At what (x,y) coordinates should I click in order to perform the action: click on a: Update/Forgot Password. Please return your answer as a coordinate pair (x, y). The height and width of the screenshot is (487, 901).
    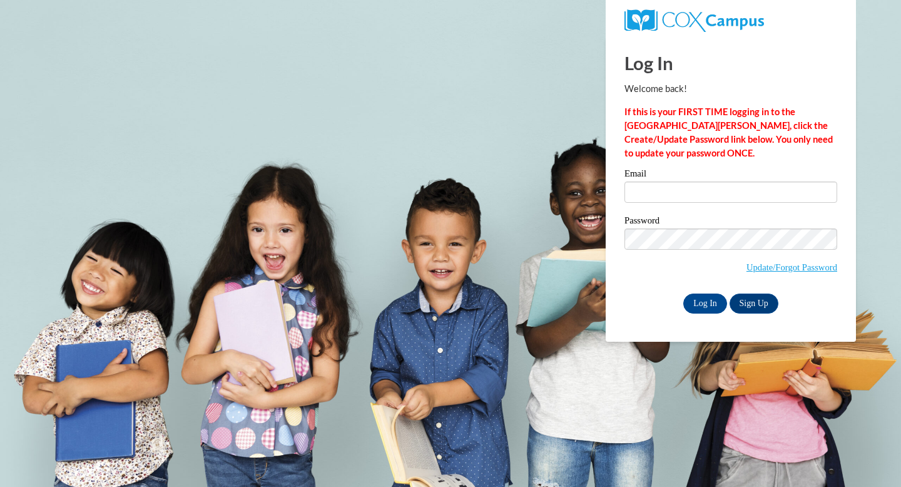
    Looking at the image, I should click on (792, 267).